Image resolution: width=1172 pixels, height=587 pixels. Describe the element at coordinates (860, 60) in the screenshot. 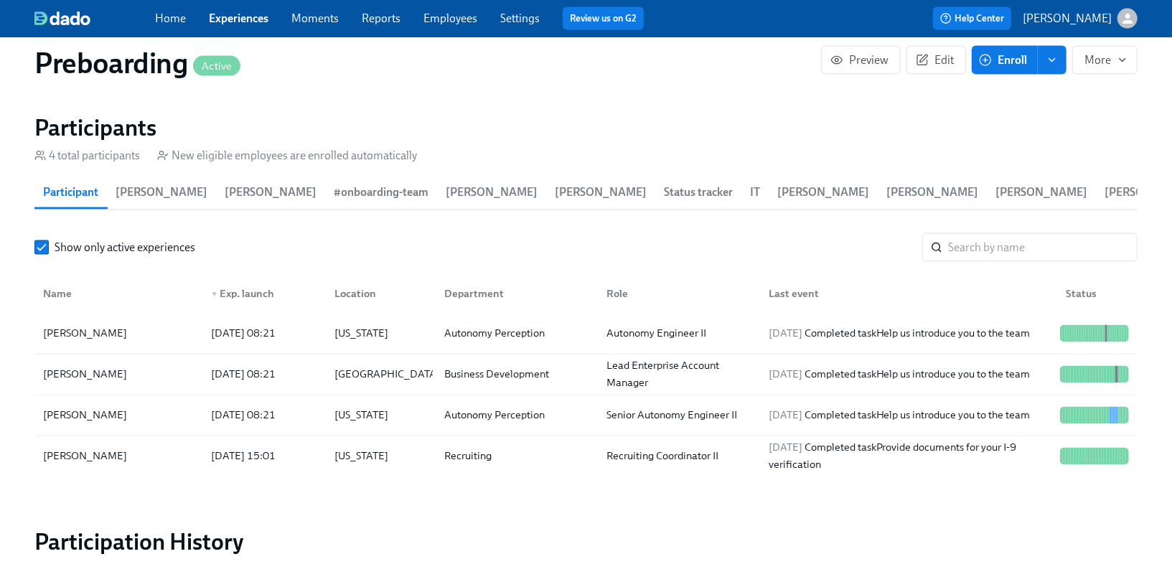

I see `span: Preview` at that location.